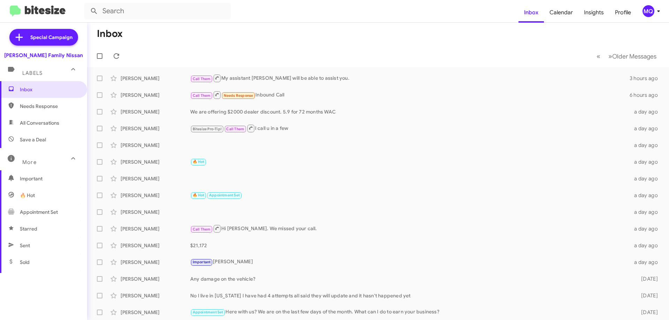 This screenshot has width=669, height=320. Describe the element at coordinates (158, 11) in the screenshot. I see `input: Search` at that location.